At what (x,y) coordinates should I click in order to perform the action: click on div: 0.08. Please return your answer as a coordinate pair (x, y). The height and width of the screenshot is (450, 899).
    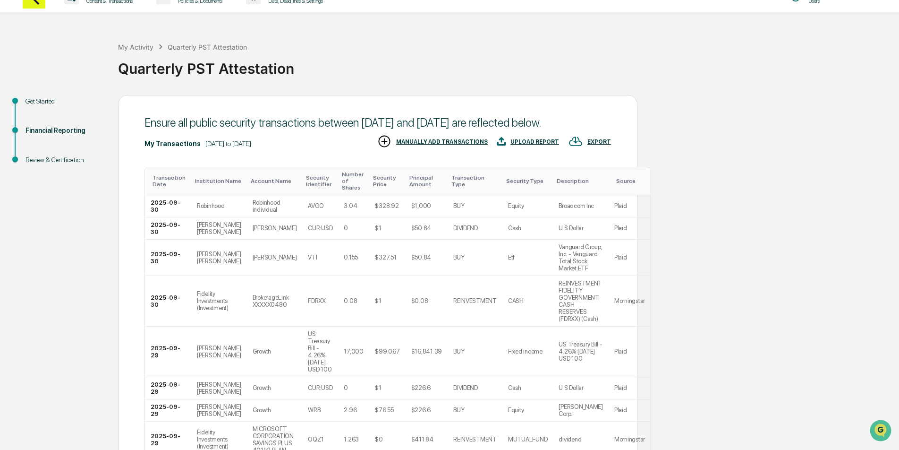
    Looking at the image, I should click on (350, 300).